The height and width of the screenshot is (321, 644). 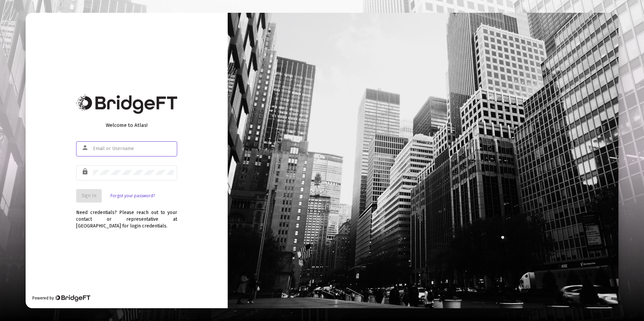 I want to click on input: Email or Username, so click(x=133, y=149).